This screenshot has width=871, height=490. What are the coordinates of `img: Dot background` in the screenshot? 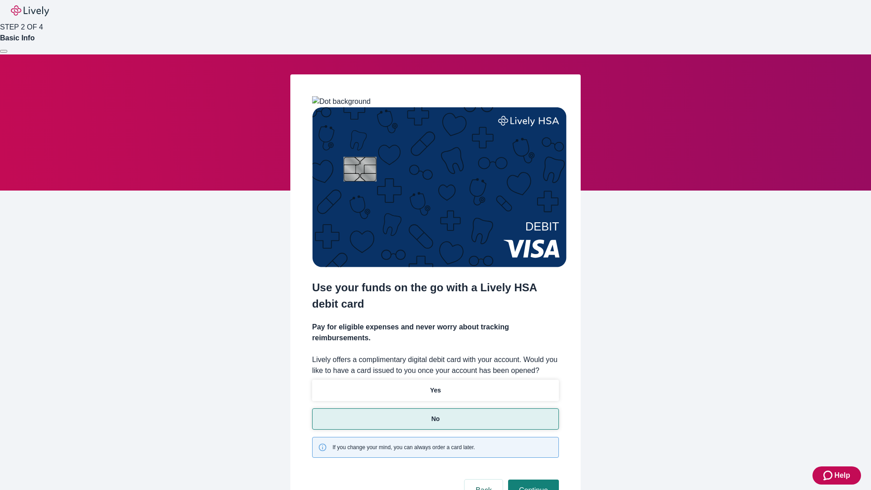 It's located at (341, 102).